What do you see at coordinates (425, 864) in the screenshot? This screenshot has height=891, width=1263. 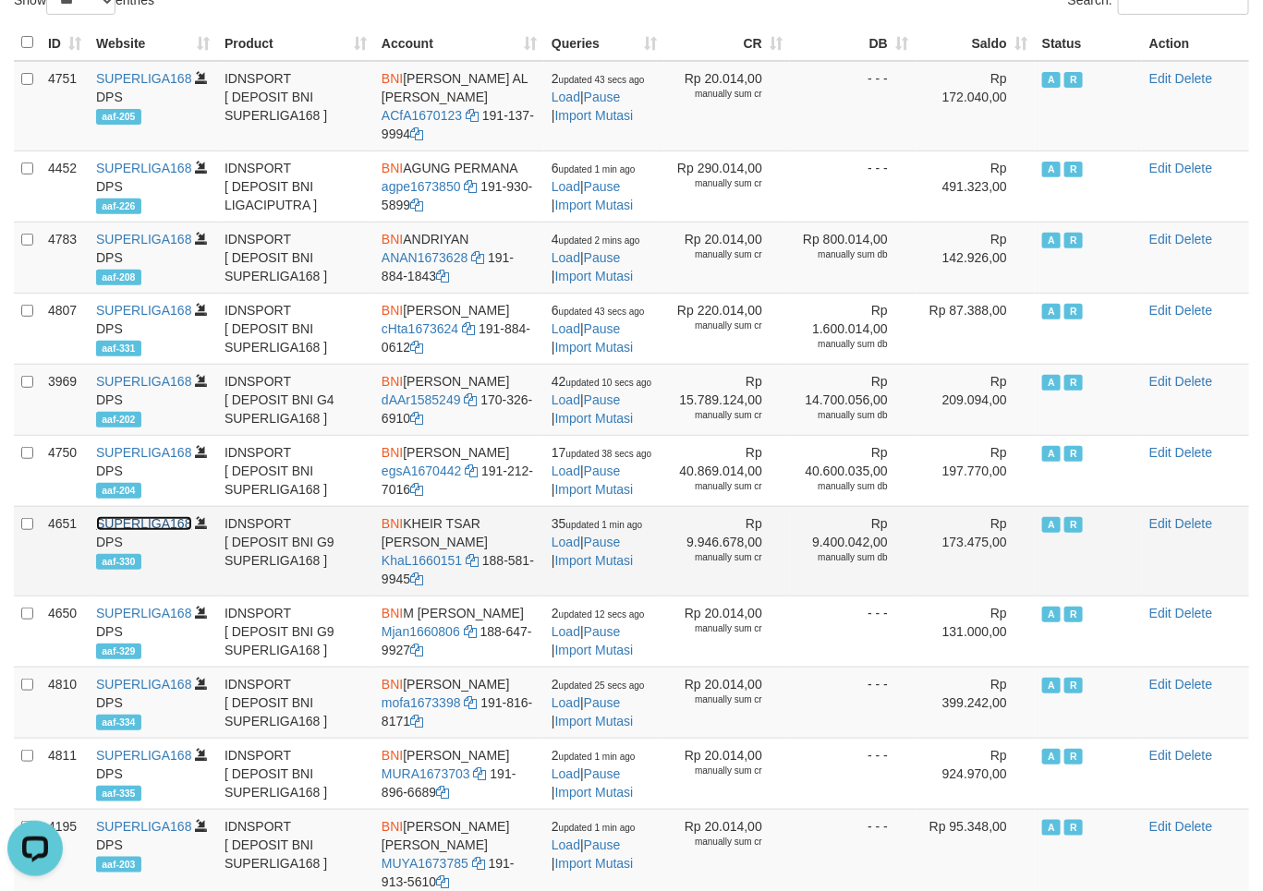 I see `a: MUYA1673785` at bounding box center [425, 864].